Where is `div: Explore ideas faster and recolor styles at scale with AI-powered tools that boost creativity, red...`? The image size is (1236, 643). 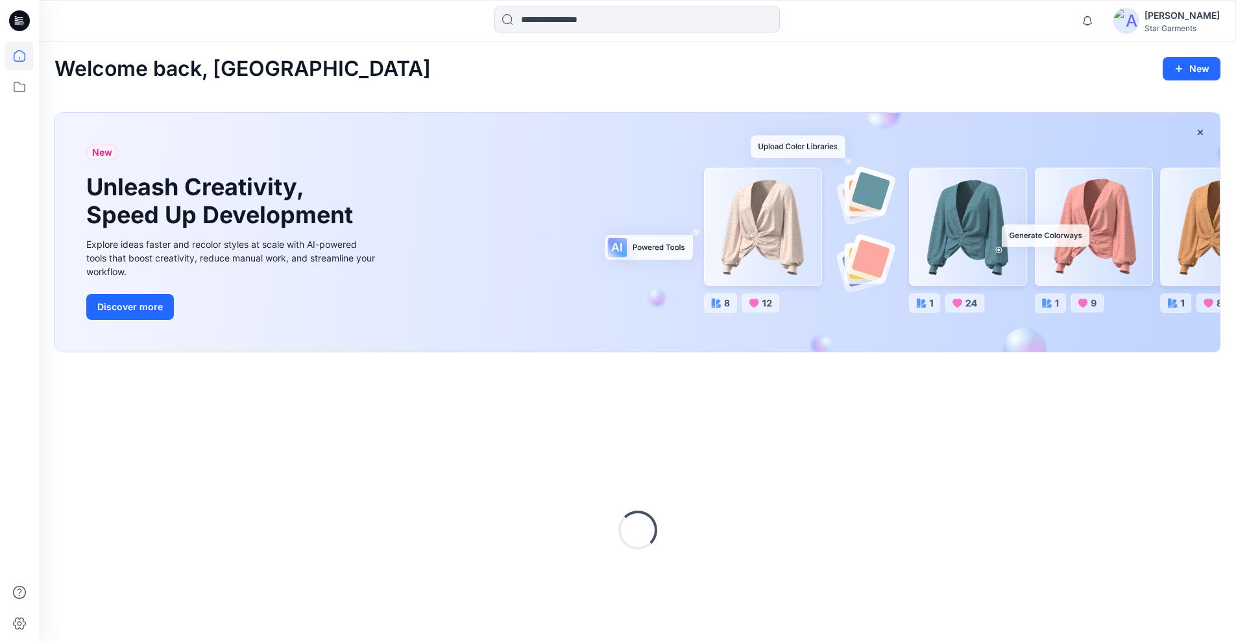
div: Explore ideas faster and recolor styles at scale with AI-powered tools that boost creativity, red... is located at coordinates (232, 258).